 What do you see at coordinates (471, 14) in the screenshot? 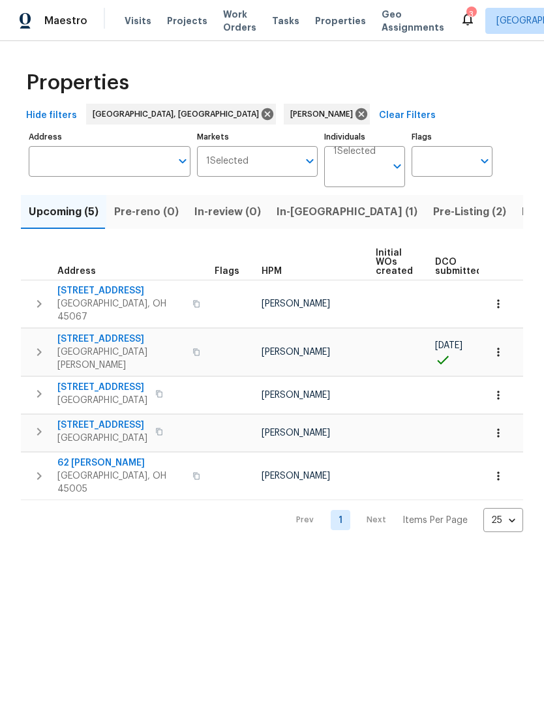
I see `div: 3` at bounding box center [471, 14].